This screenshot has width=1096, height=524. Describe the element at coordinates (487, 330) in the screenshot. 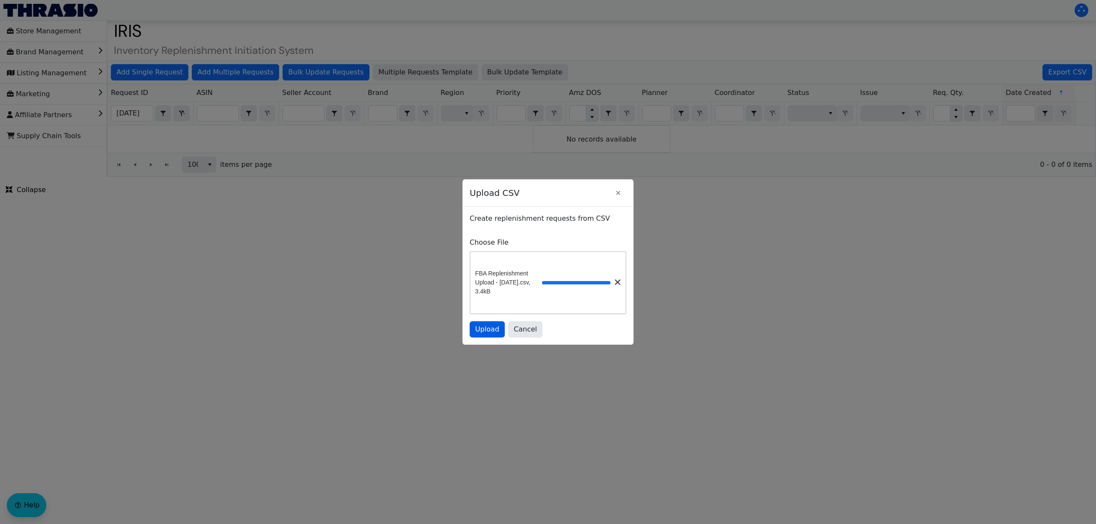

I see `span: Upload` at that location.